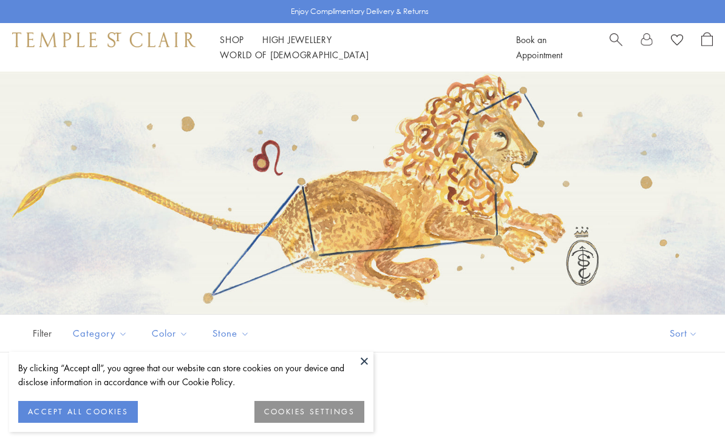 Image resolution: width=725 pixels, height=441 pixels. Describe the element at coordinates (616, 47) in the screenshot. I see `a: Search` at that location.